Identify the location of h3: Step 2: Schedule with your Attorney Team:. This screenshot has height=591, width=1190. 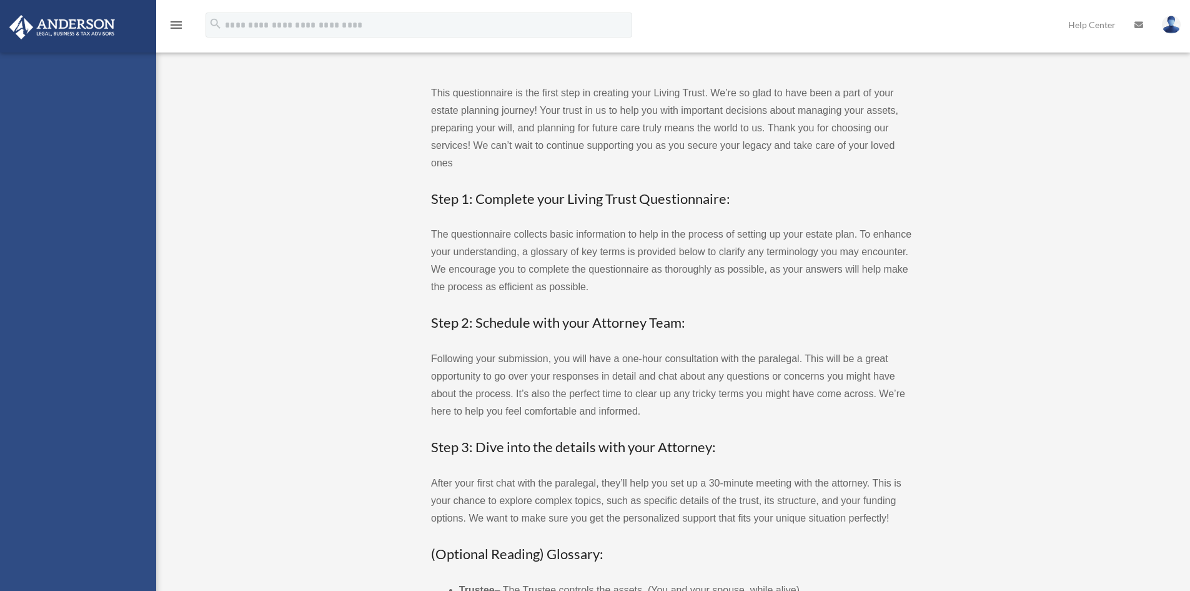
(672, 322).